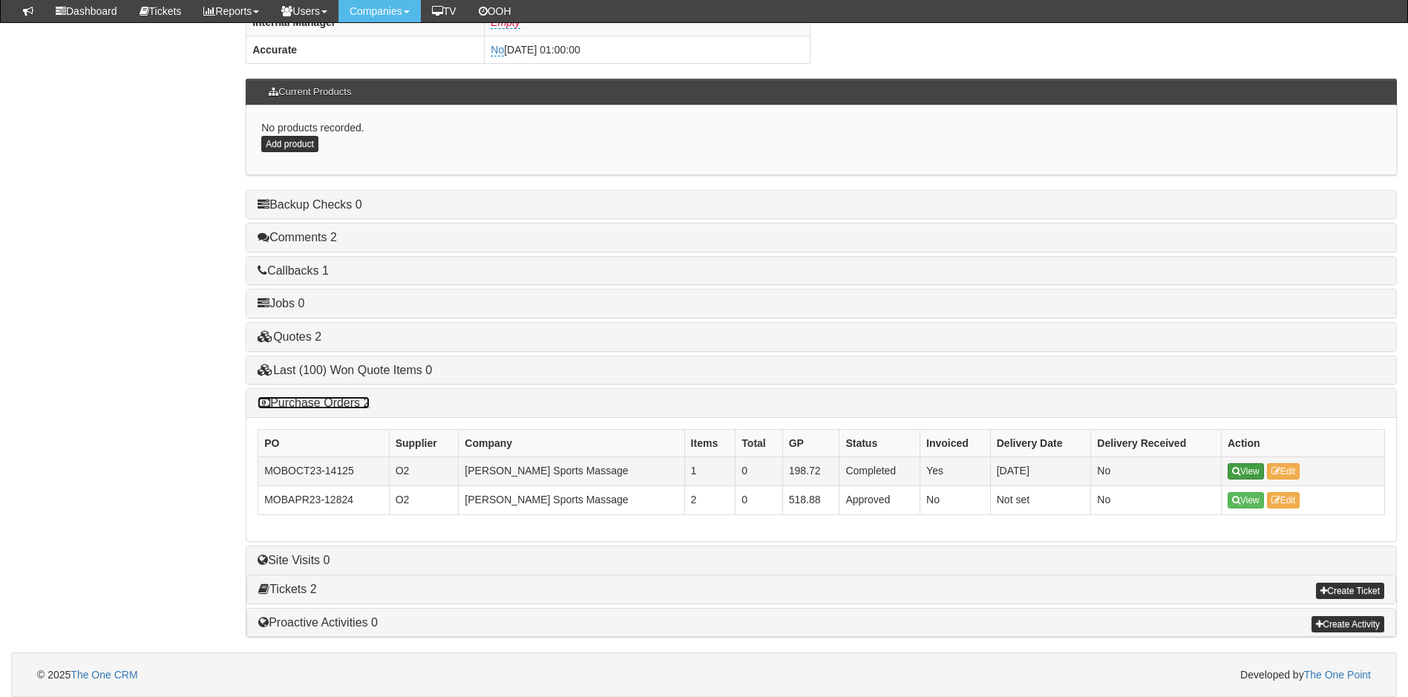 The width and height of the screenshot is (1408, 697). Describe the element at coordinates (1041, 442) in the screenshot. I see `th: Delivery Date` at that location.